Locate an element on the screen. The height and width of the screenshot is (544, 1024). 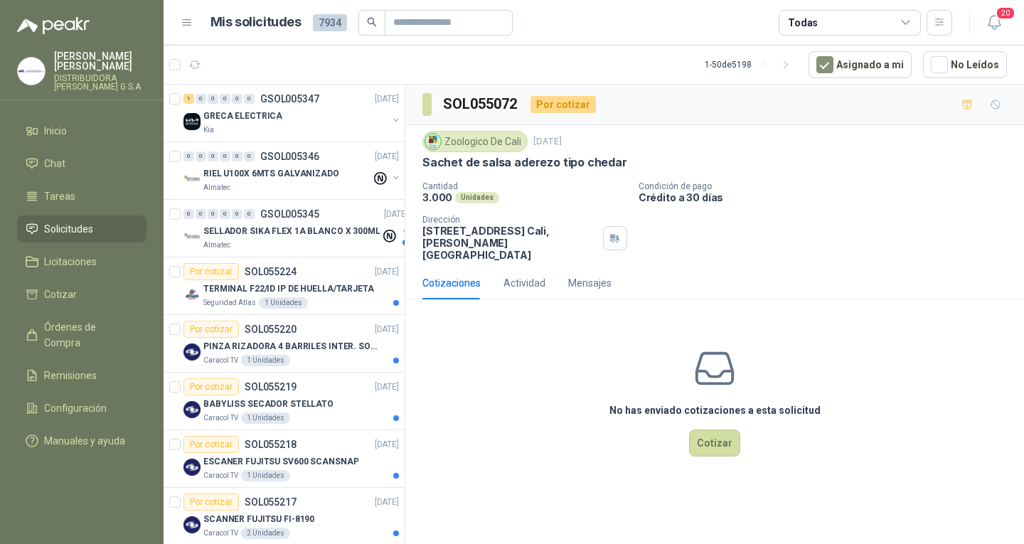
span: search is located at coordinates (372, 22).